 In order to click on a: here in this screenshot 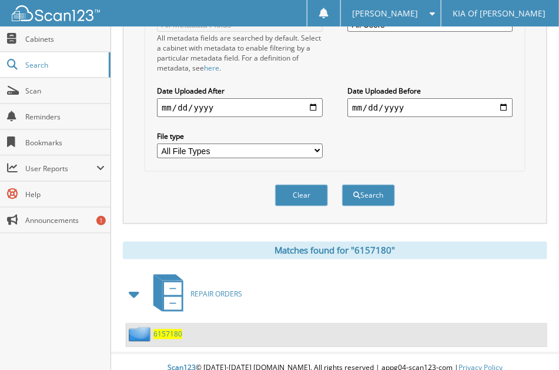, I will do `click(212, 68)`.